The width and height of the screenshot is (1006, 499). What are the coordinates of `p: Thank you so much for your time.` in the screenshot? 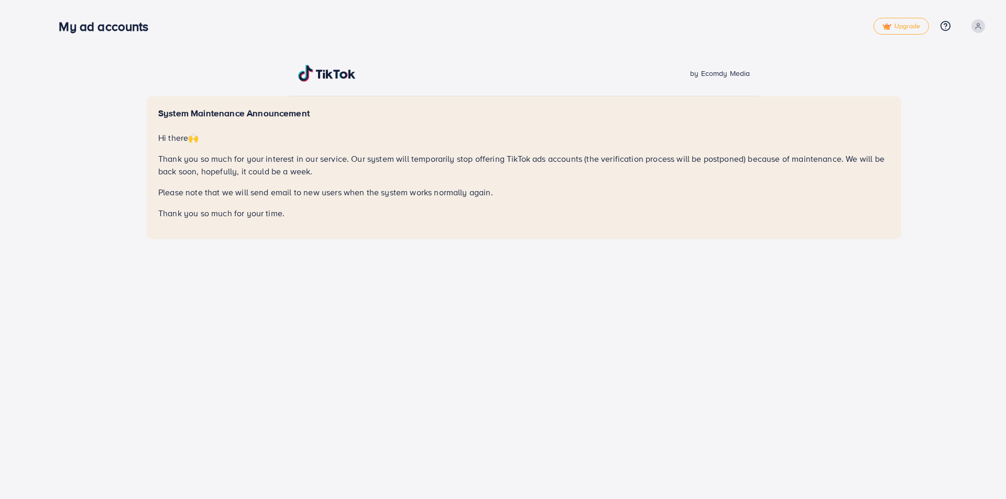 It's located at (524, 213).